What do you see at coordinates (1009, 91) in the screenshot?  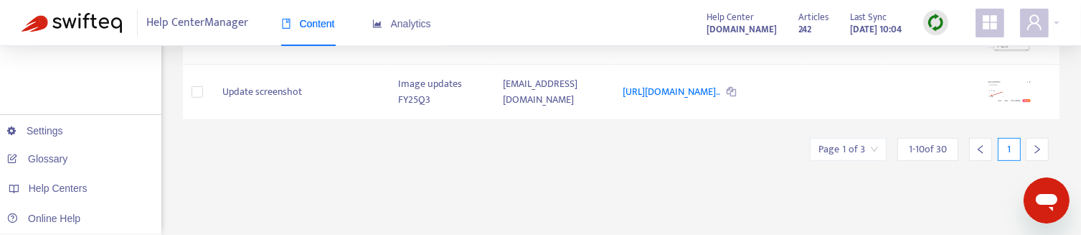 I see `img: media-preview` at bounding box center [1009, 91].